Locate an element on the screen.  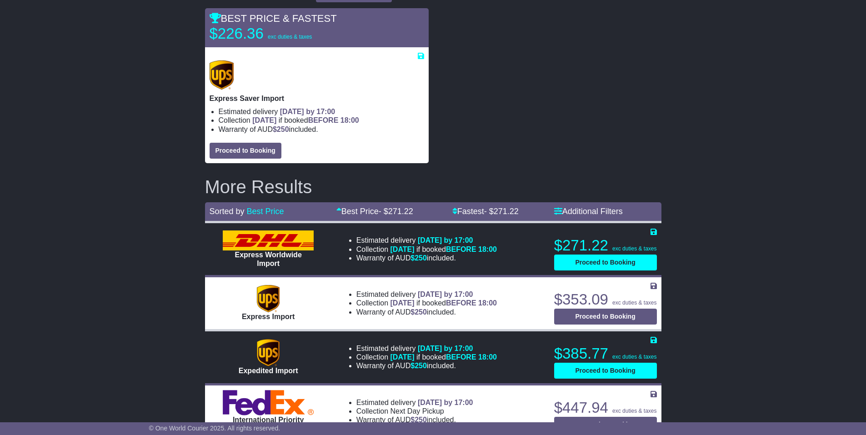
p: $226.36 is located at coordinates (266, 34).